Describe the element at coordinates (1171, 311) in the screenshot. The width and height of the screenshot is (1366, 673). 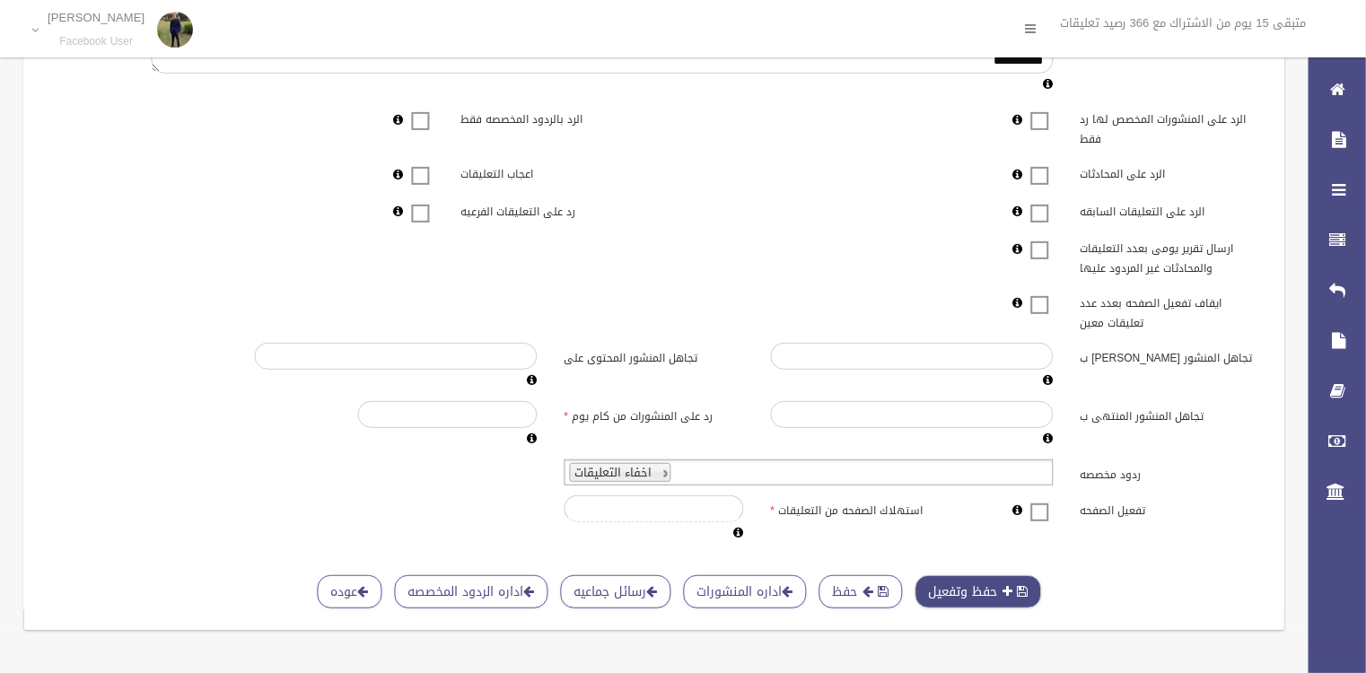
I see `label: ايقاف تفعيل الصفحه بعدد عدد تعليقات معين` at that location.